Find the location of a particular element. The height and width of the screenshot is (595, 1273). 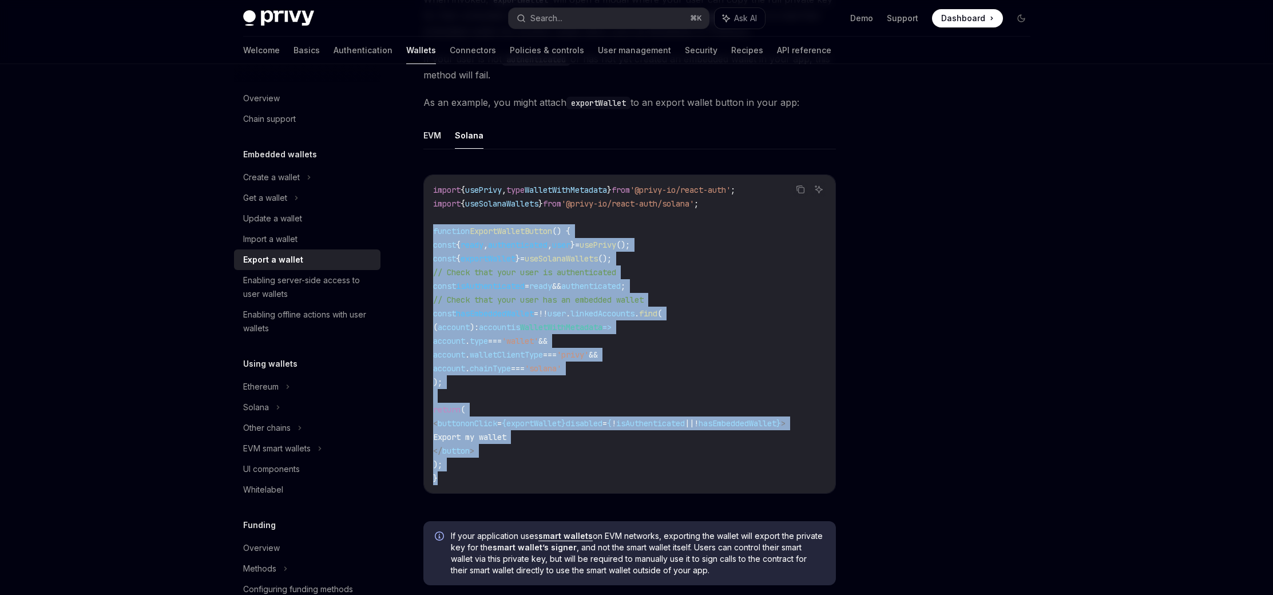

div: UI components is located at coordinates (271, 469).